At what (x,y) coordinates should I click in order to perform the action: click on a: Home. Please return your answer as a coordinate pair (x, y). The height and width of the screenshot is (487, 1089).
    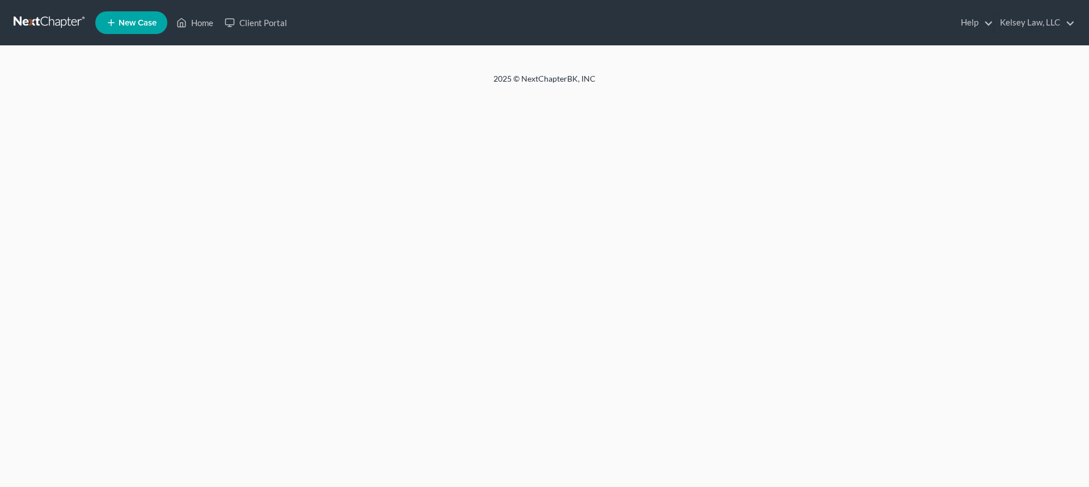
    Looking at the image, I should click on (195, 23).